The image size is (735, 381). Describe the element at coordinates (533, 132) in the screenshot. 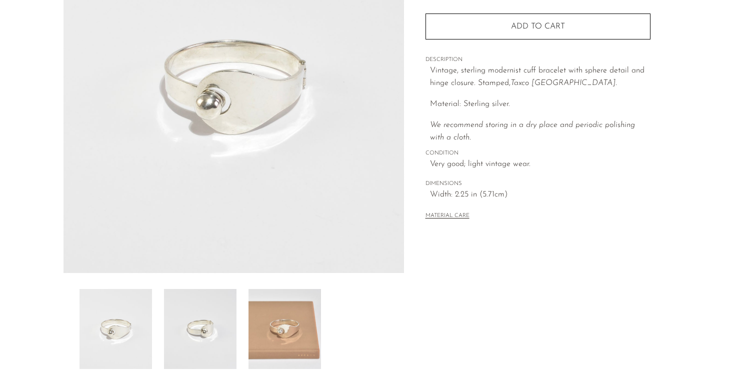

I see `i: We recommend storing in a dry place and periodic polishing with a cloth.` at that location.